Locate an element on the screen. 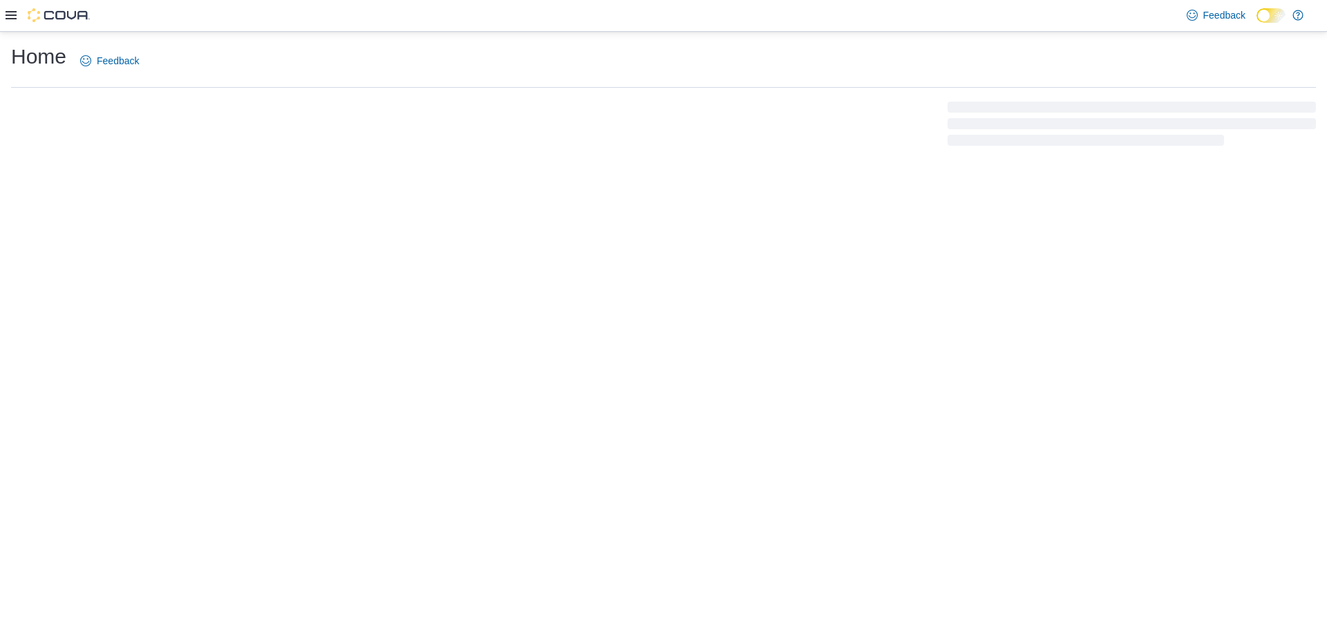  img: Cova is located at coordinates (59, 15).